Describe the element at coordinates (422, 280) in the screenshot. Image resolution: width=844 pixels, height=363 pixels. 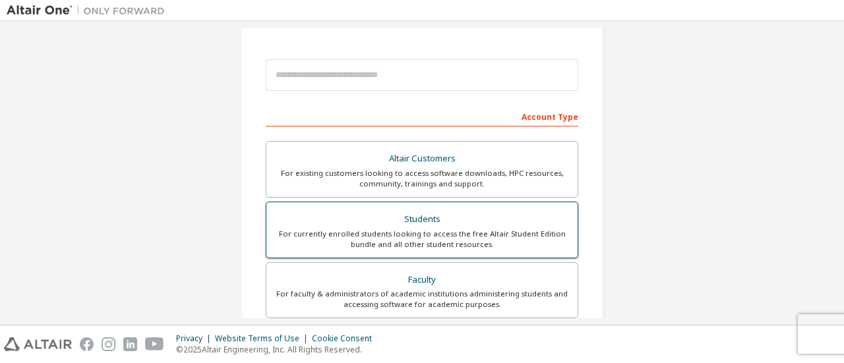
I see `div: Faculty` at that location.